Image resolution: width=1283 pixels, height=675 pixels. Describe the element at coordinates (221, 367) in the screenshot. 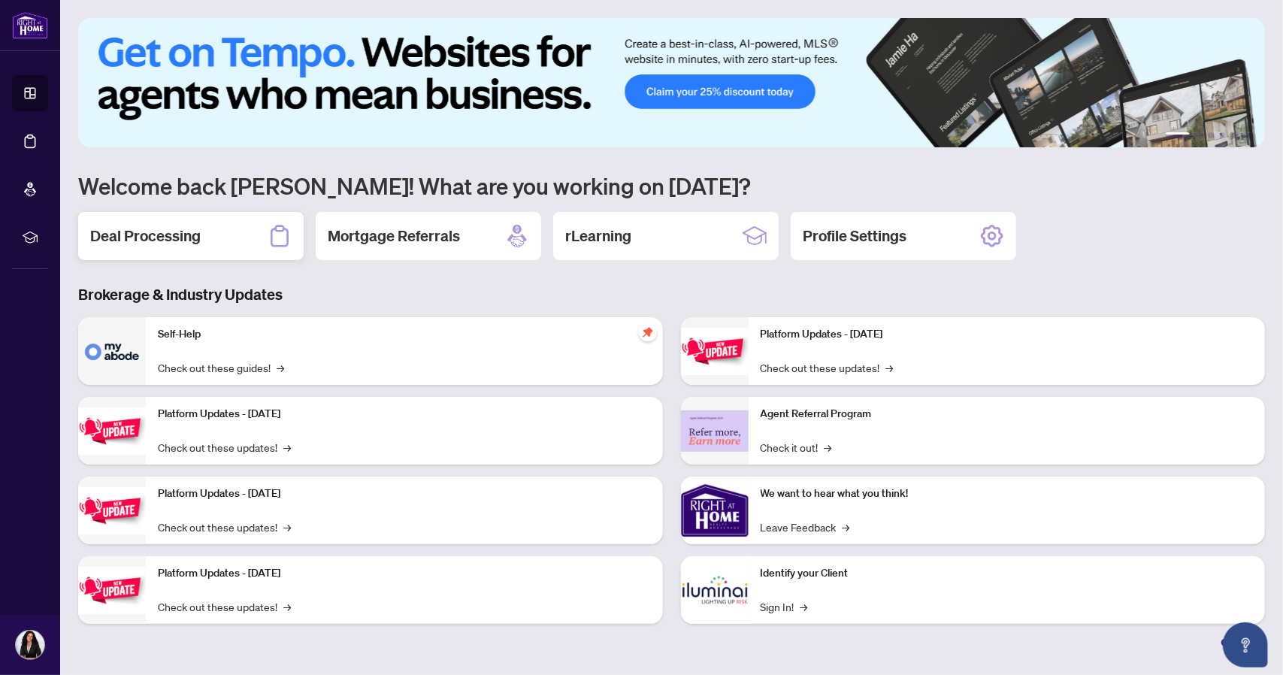

I see `a: Check out these guides!→` at that location.